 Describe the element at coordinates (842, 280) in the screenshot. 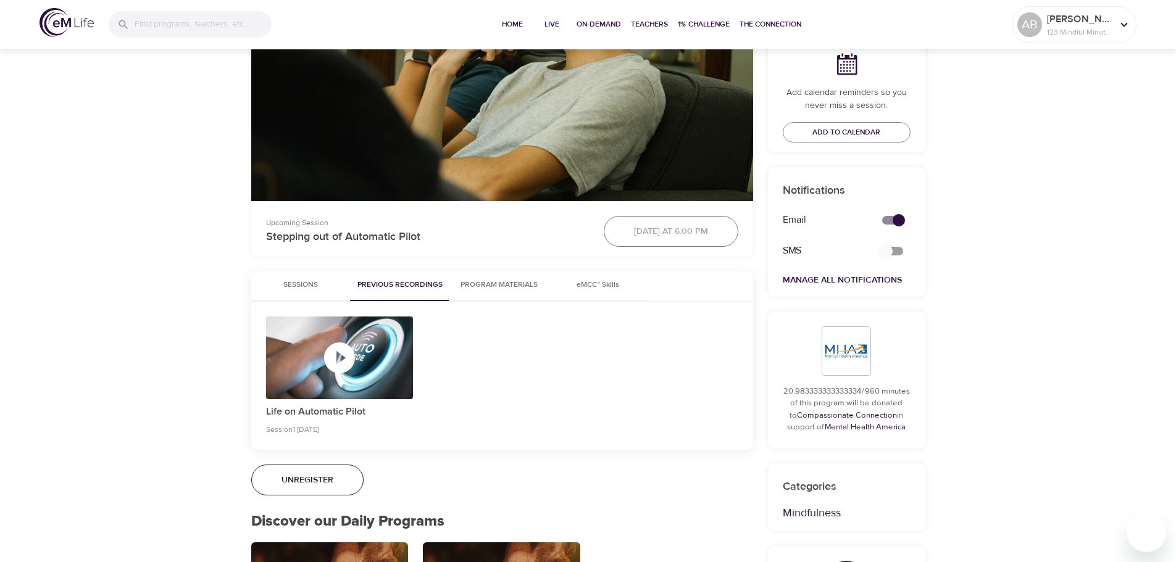

I see `a: Manage All Notifications` at that location.